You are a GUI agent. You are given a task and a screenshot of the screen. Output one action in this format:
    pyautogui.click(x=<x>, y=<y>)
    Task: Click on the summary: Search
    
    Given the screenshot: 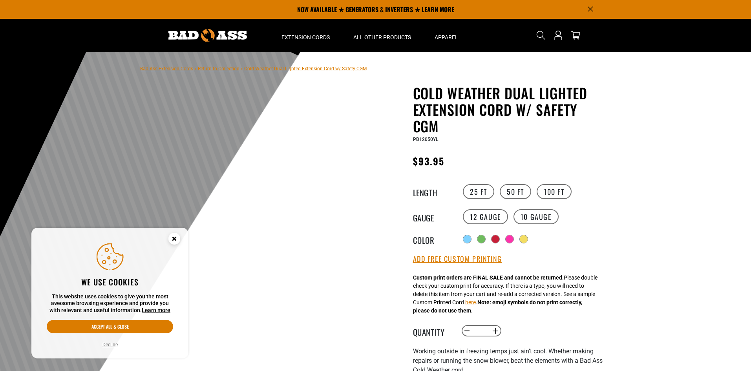 What is the action you would take?
    pyautogui.click(x=541, y=35)
    